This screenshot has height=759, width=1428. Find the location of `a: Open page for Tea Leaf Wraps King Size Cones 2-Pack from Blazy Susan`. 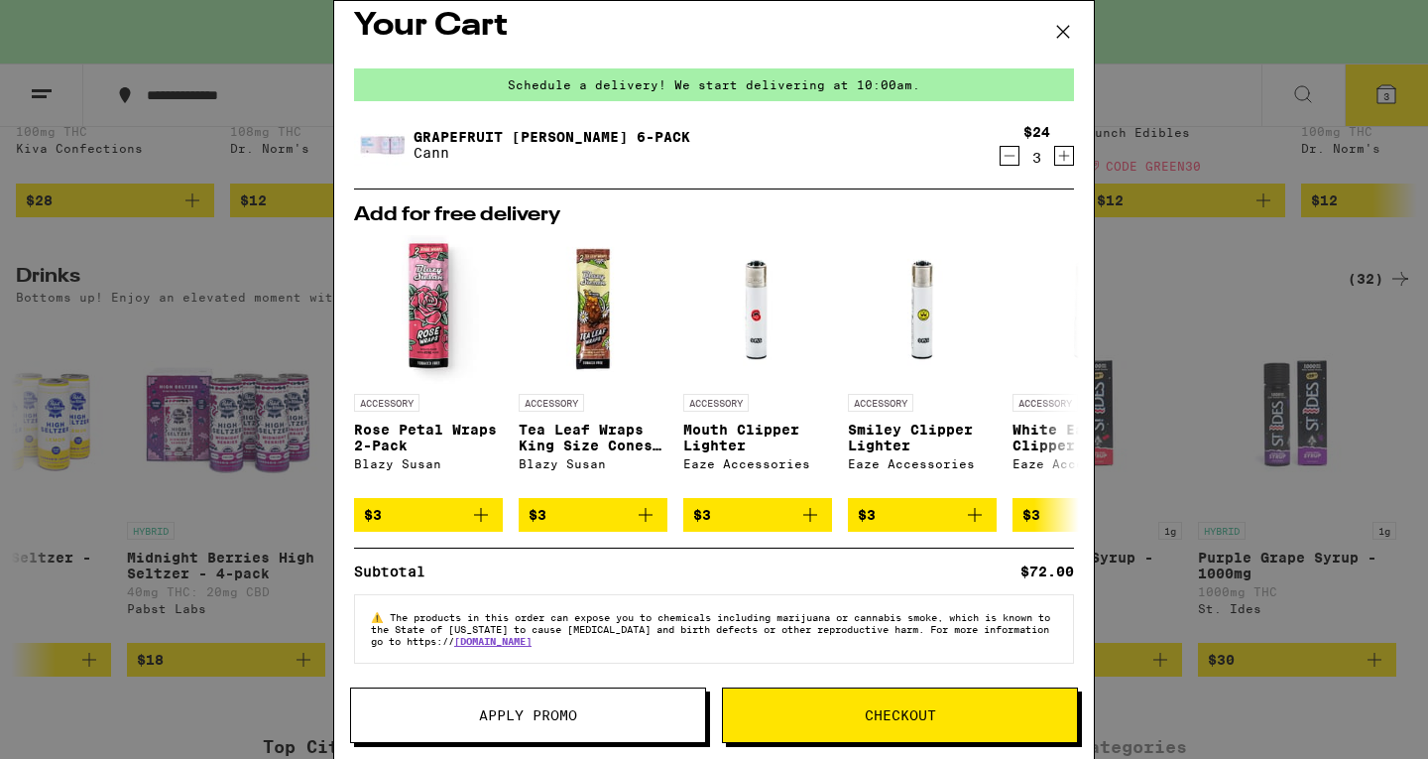

a: Open page for Tea Leaf Wraps King Size Cones 2-Pack from Blazy Susan is located at coordinates (593, 366).